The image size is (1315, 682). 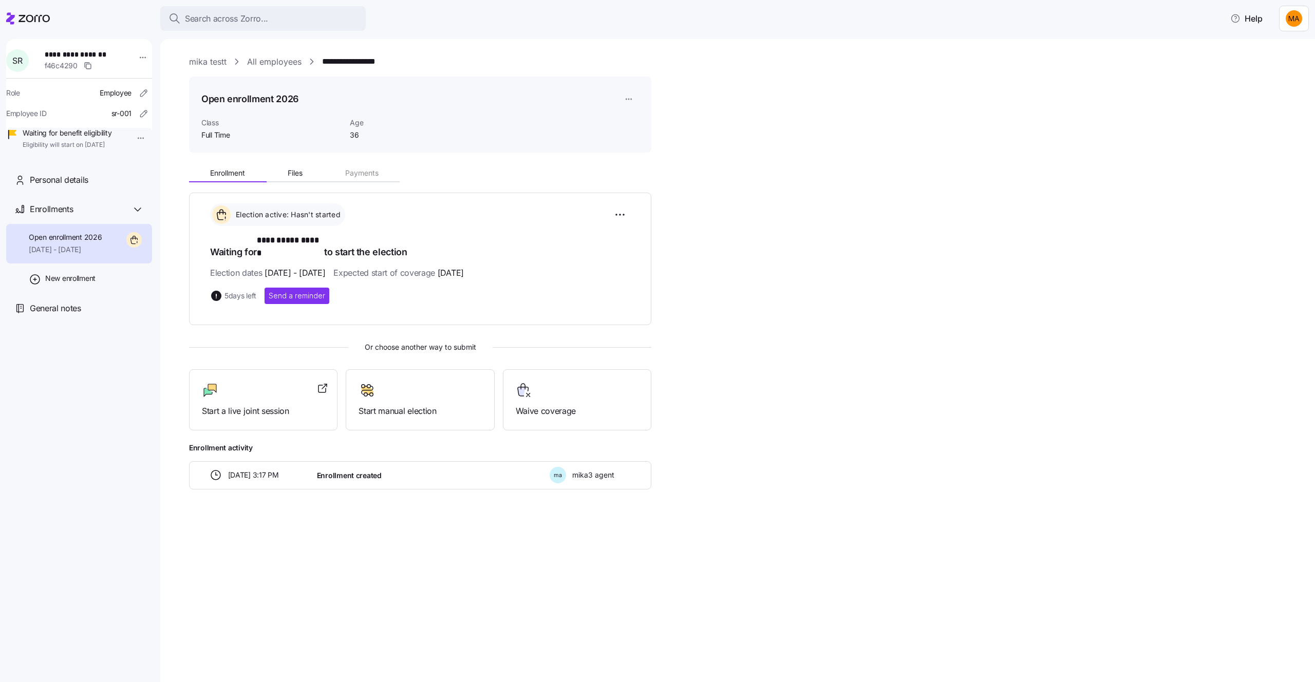 I want to click on h1: Waiting for to start the election, so click(x=420, y=246).